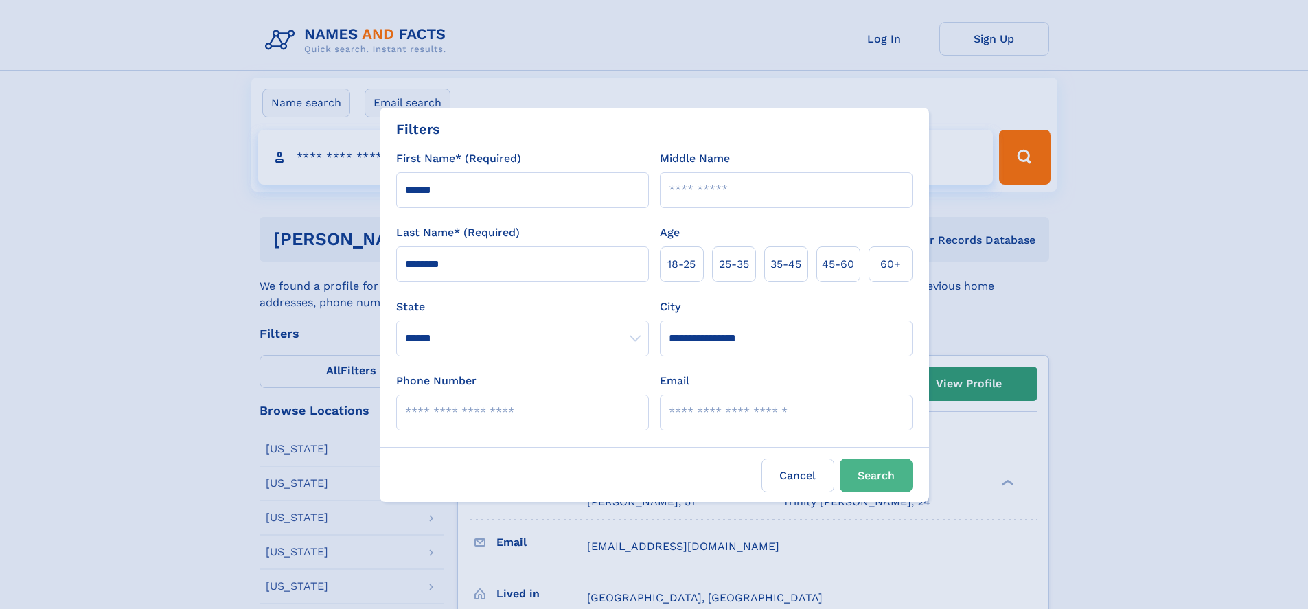 The image size is (1308, 609). Describe the element at coordinates (734, 264) in the screenshot. I see `span: 25‑35` at that location.